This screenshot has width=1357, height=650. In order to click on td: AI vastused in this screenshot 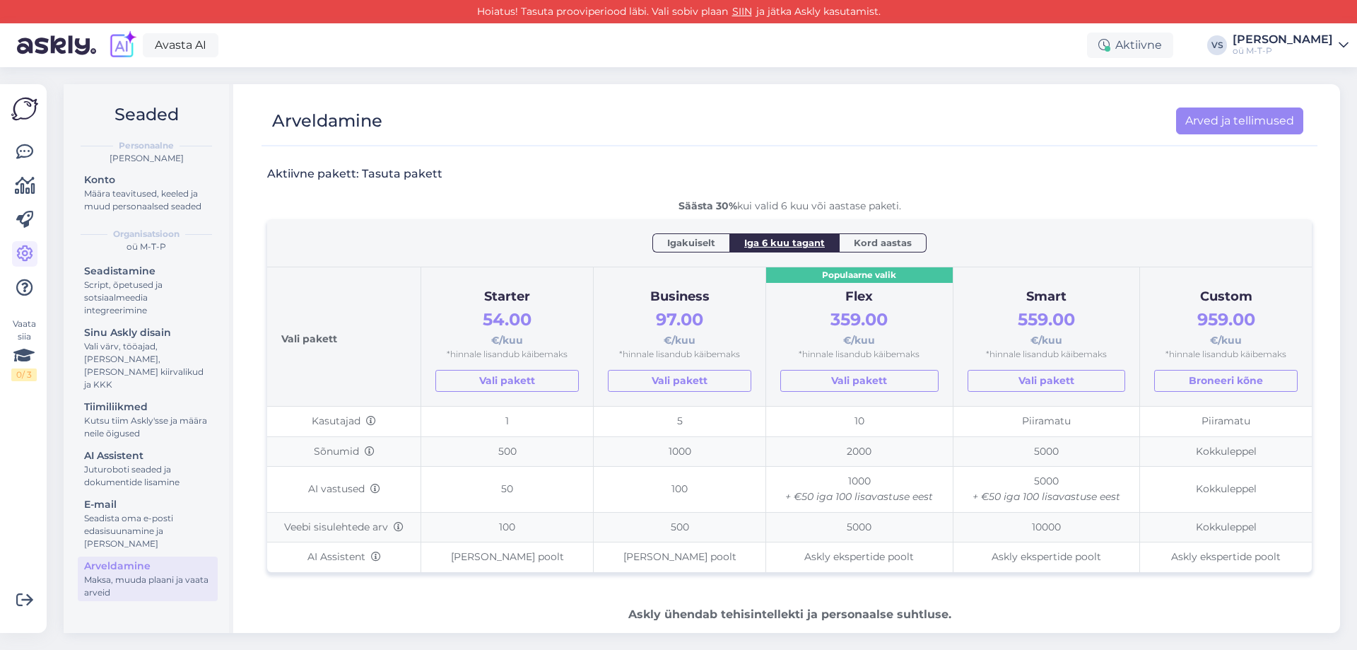, I will do `click(344, 489)`.